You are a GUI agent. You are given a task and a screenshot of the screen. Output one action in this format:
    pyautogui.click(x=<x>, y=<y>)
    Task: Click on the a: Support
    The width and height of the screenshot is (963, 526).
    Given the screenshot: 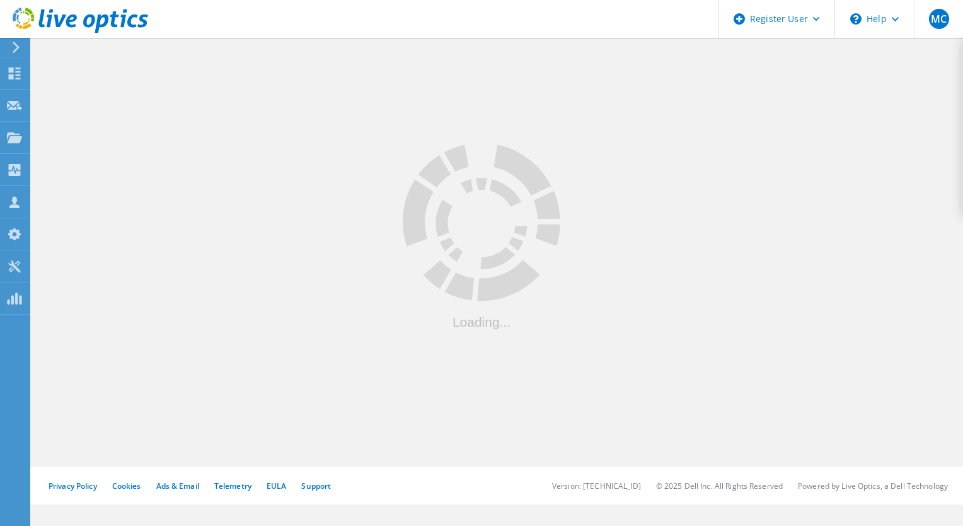 What is the action you would take?
    pyautogui.click(x=316, y=486)
    